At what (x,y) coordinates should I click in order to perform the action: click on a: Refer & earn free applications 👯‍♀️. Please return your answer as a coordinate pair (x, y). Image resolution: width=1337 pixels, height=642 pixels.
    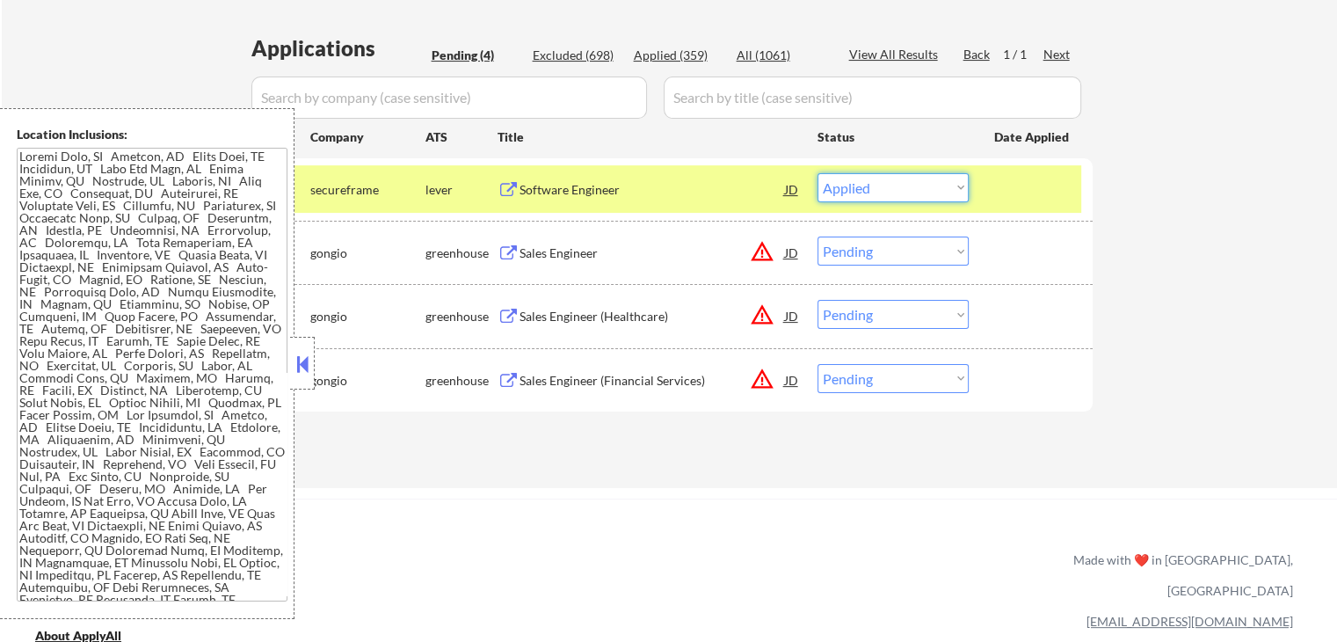
    Looking at the image, I should click on (370, 578).